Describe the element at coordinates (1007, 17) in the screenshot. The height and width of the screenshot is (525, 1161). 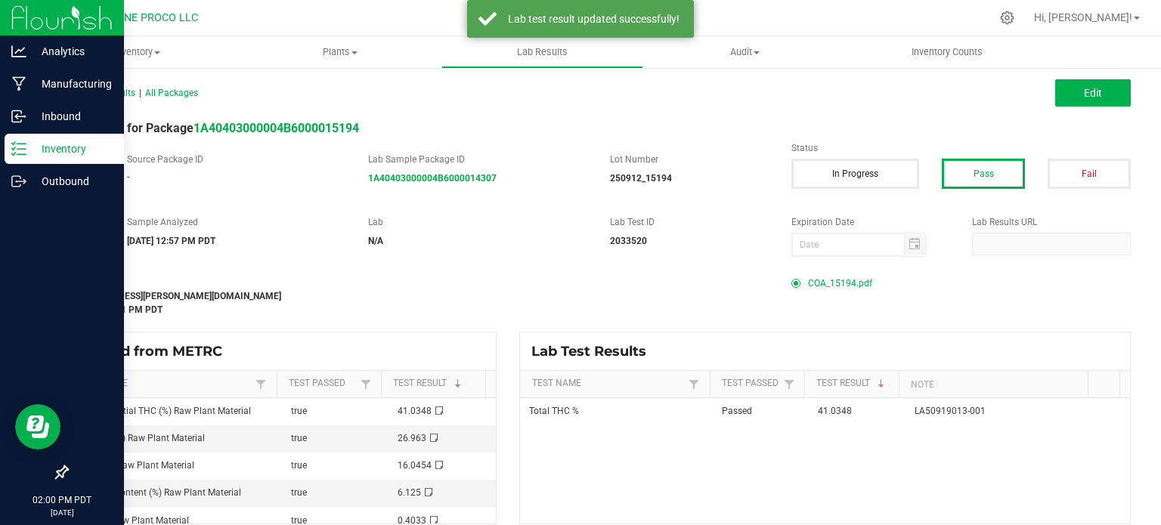
I see `div: Manage settings` at that location.